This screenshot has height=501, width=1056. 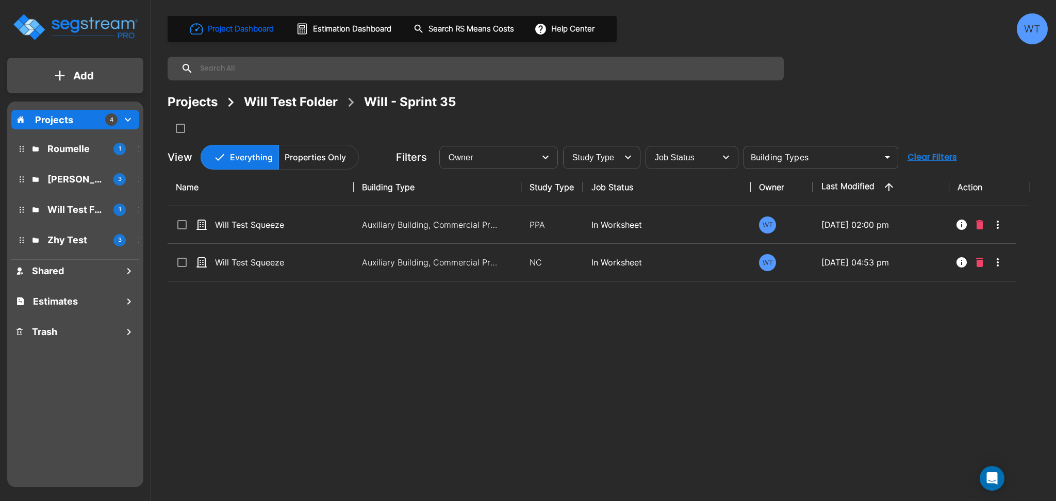 I want to click on button: Help Center, so click(x=565, y=29).